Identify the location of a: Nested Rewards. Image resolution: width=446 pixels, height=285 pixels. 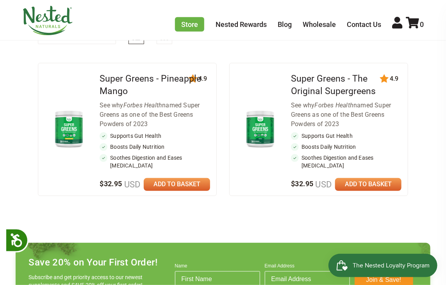
(241, 24).